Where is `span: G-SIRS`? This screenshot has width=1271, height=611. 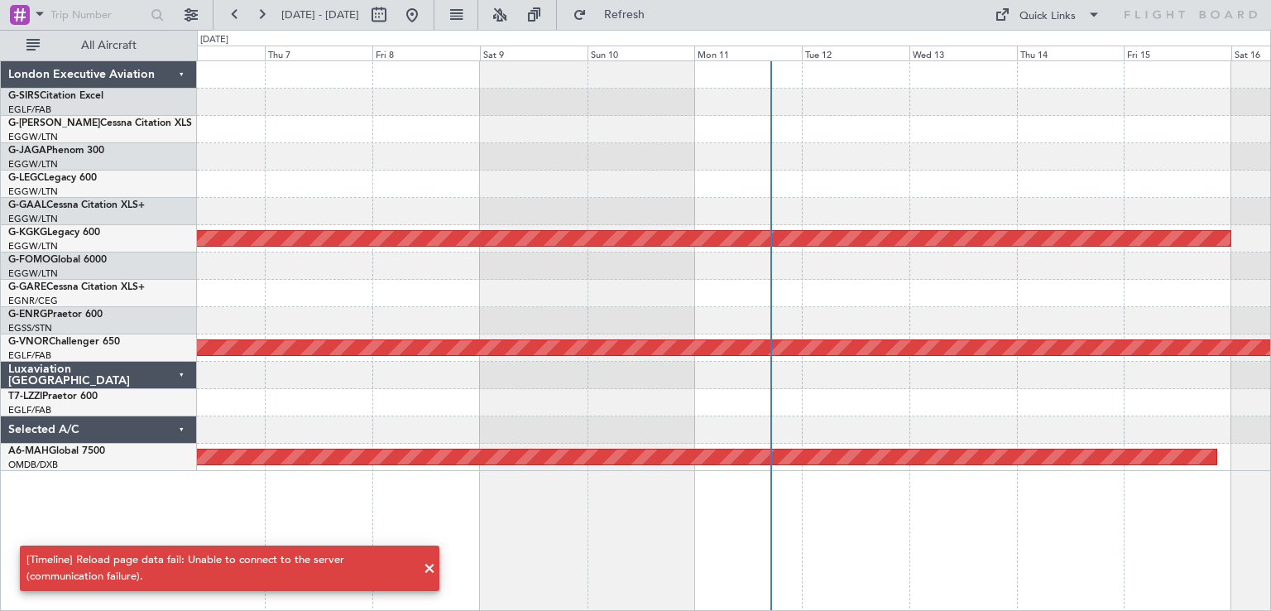 span: G-SIRS is located at coordinates (24, 96).